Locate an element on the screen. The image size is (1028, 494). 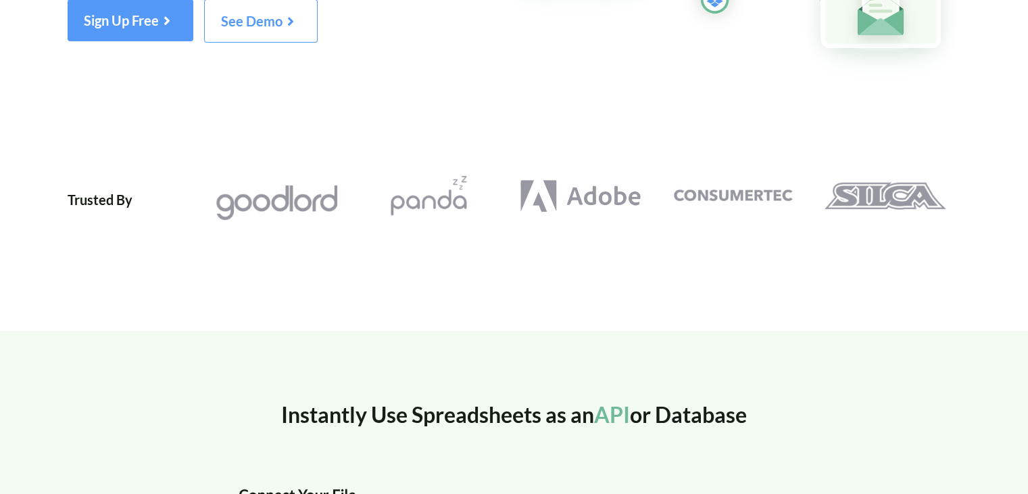
div: Trusted By is located at coordinates (100, 199).